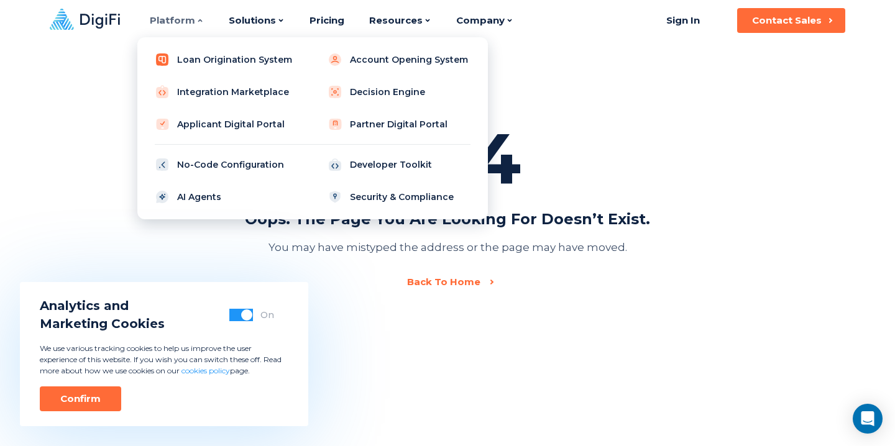 This screenshot has width=895, height=446. I want to click on a: Loan Origination System, so click(226, 60).